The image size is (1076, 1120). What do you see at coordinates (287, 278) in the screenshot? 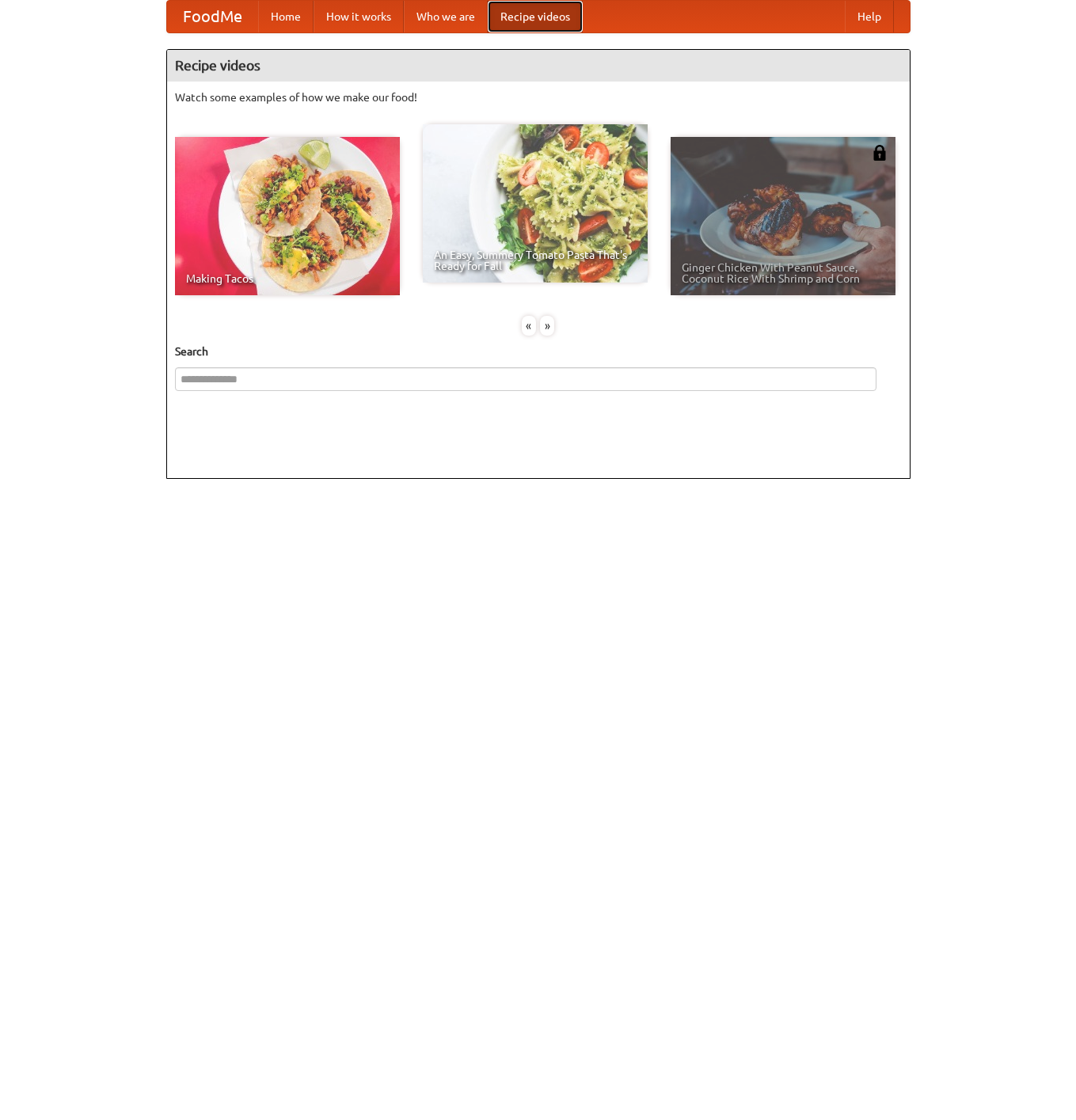
I see `span: Making Tacos` at bounding box center [287, 278].